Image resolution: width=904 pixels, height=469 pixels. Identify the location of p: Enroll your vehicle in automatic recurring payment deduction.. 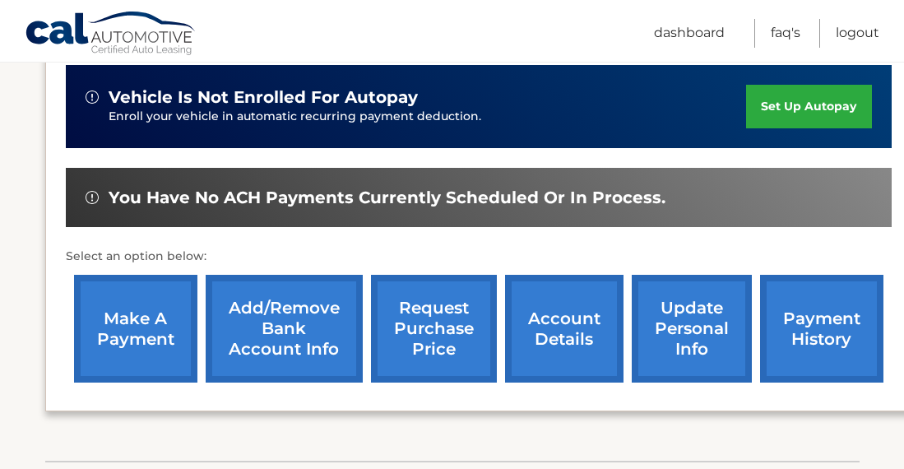
(428, 117).